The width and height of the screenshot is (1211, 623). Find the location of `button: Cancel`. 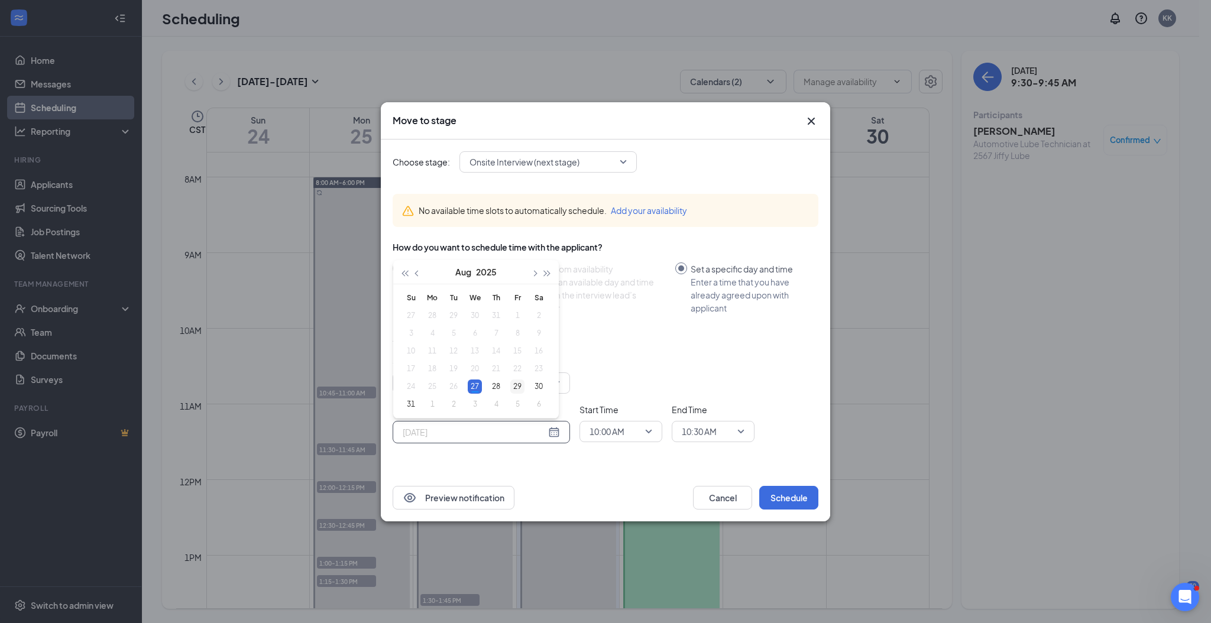

button: Cancel is located at coordinates (723, 498).